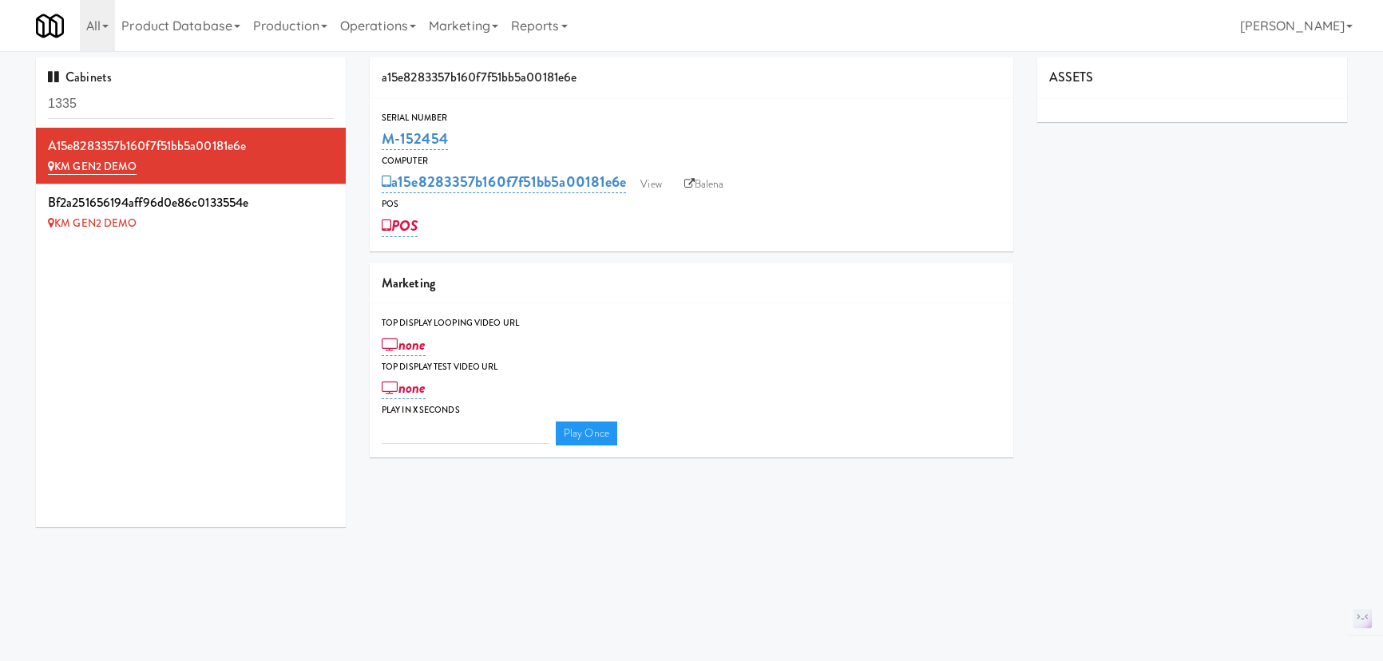 This screenshot has width=1383, height=661. I want to click on div: Computer, so click(691, 161).